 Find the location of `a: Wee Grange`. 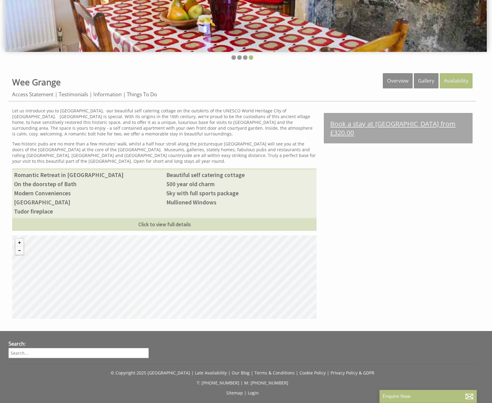

a: Wee Grange is located at coordinates (36, 82).